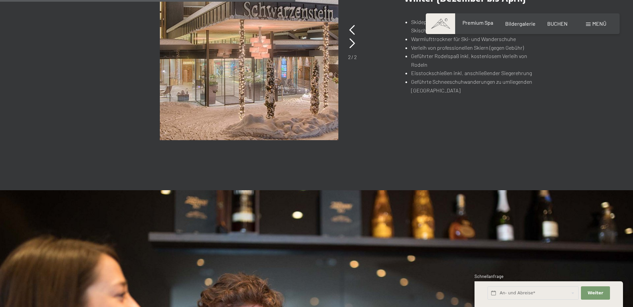 The image size is (633, 307). Describe the element at coordinates (557, 23) in the screenshot. I see `a: BUCHEN` at that location.